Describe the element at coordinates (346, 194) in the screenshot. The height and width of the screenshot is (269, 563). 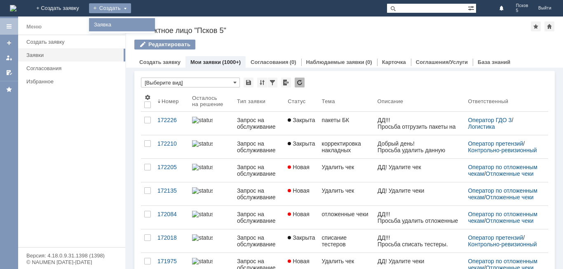
I see `a: Удалить чек` at that location.